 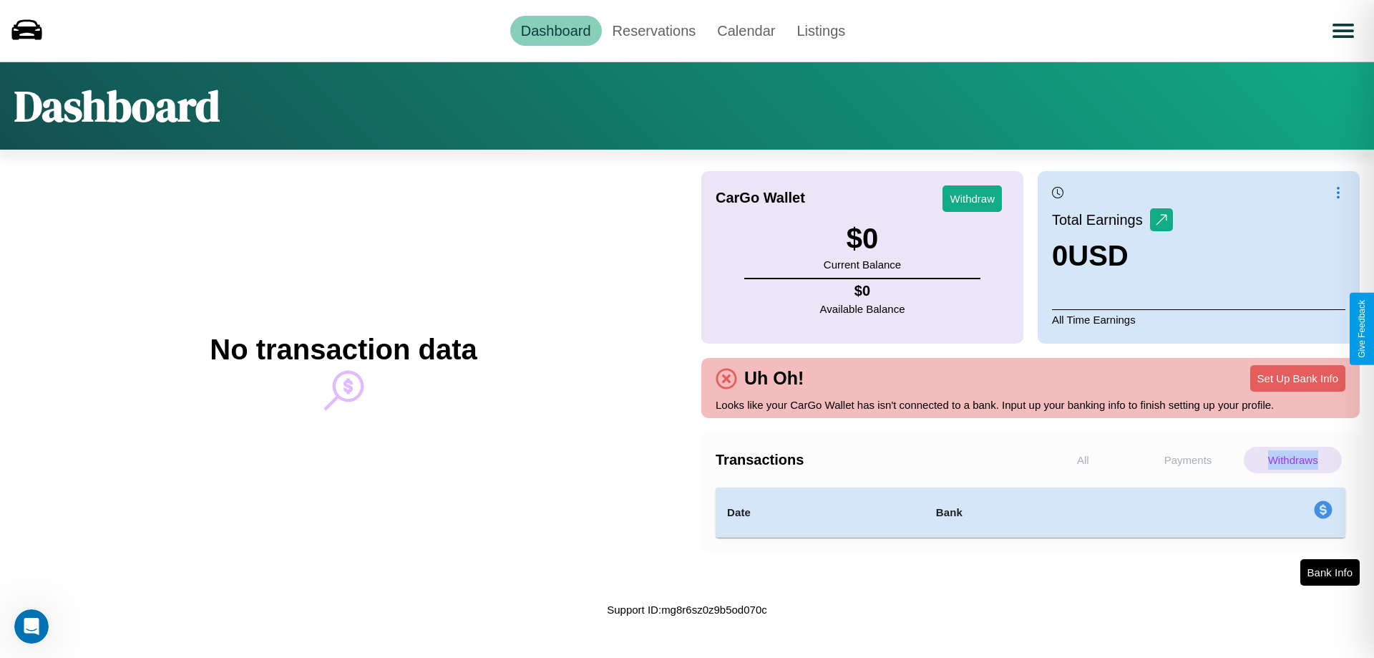 What do you see at coordinates (1344, 31) in the screenshot?
I see `button: Open menu` at bounding box center [1344, 31].